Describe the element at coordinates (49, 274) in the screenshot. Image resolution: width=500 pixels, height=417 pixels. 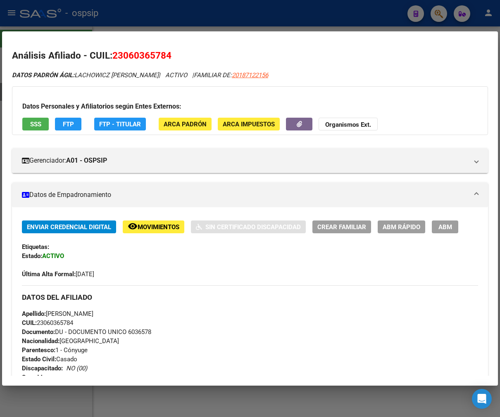
I see `strong: Última Alta Formal:` at that location.